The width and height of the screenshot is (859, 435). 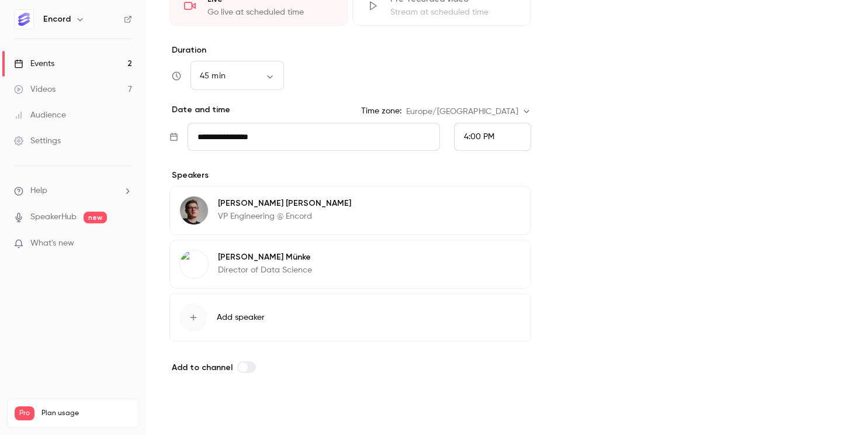 What do you see at coordinates (53, 217) in the screenshot?
I see `a: SpeakerHub` at bounding box center [53, 217].